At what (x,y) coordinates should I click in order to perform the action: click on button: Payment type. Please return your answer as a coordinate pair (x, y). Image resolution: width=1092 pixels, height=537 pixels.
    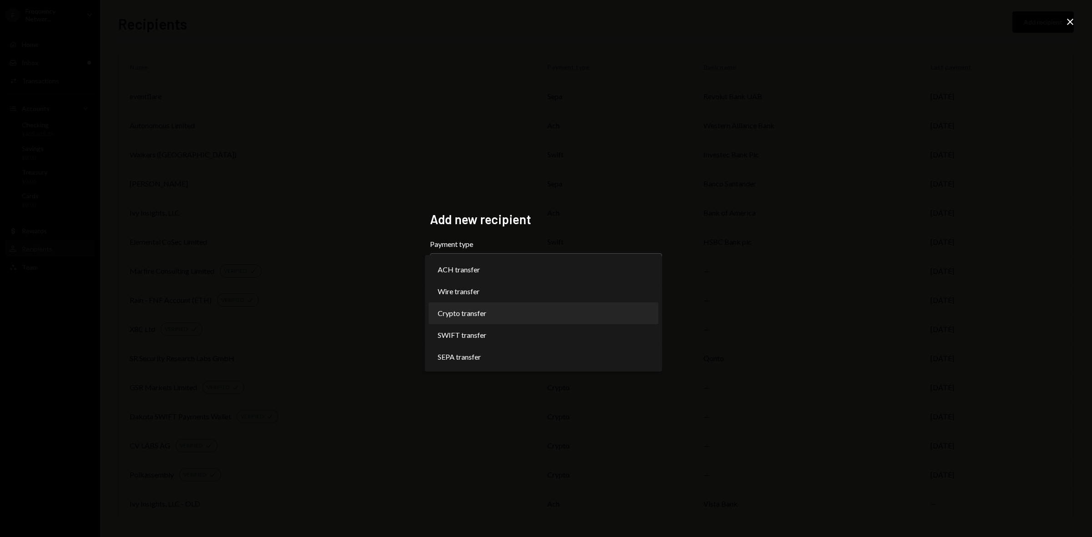
    Looking at the image, I should click on (546, 266).